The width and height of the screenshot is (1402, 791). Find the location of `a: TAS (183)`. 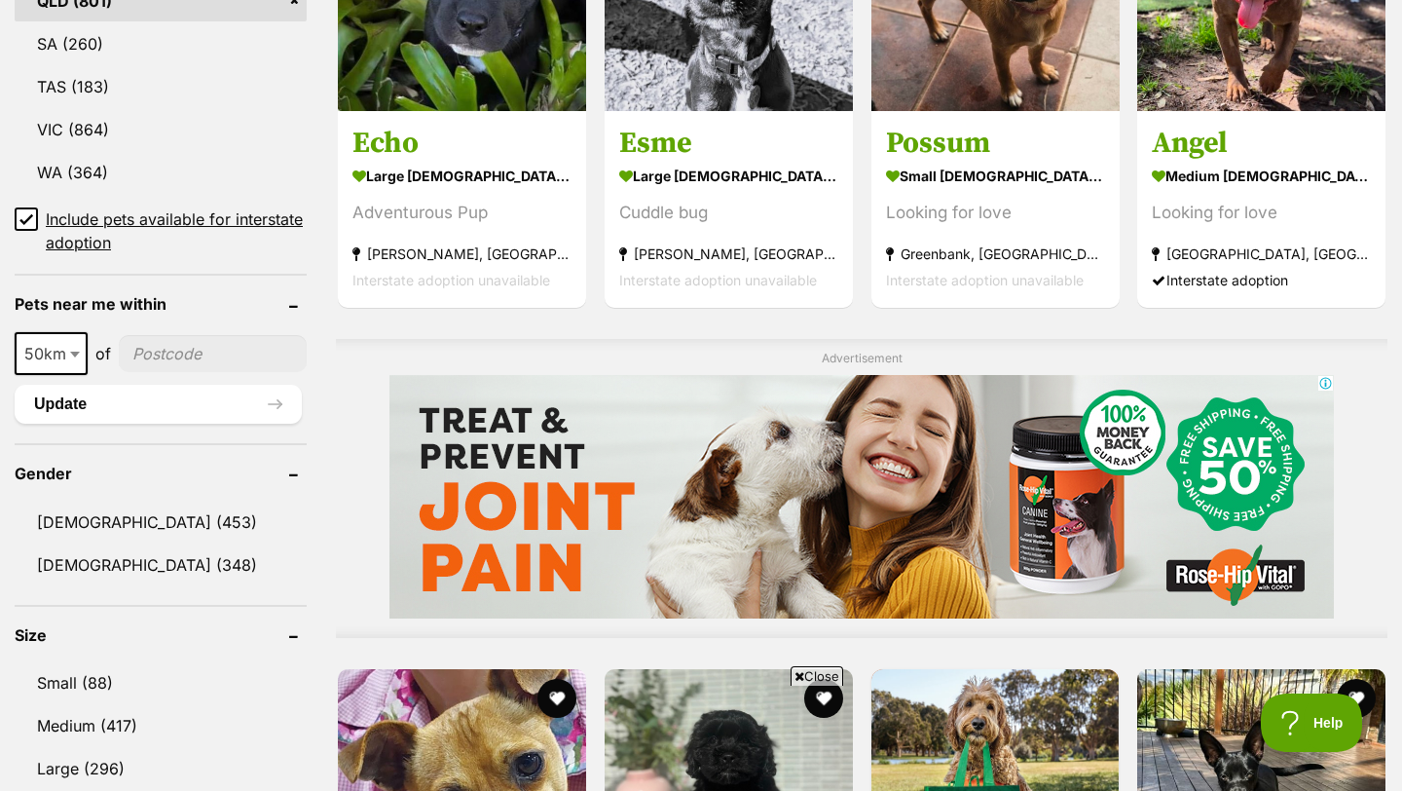

a: TAS (183) is located at coordinates (161, 87).